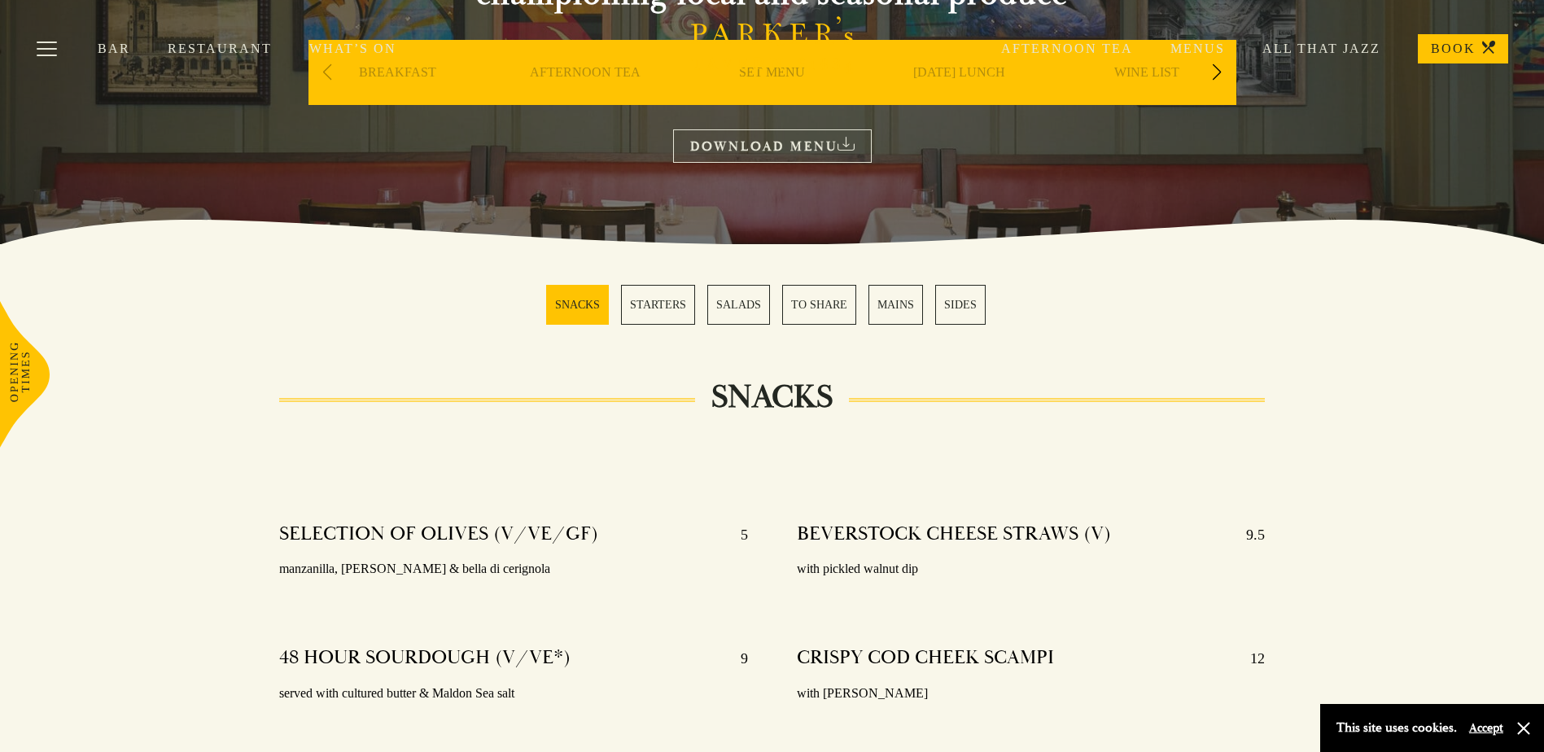 Image resolution: width=1544 pixels, height=752 pixels. I want to click on a: 4 / 6, so click(819, 304).